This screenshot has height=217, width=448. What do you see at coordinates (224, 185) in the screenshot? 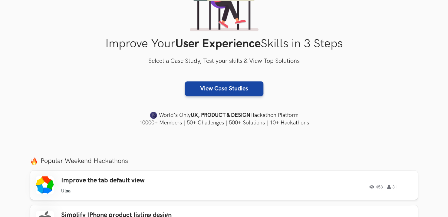
I see `a: Improve the tab default view Ulaa 458 31` at bounding box center [224, 185].